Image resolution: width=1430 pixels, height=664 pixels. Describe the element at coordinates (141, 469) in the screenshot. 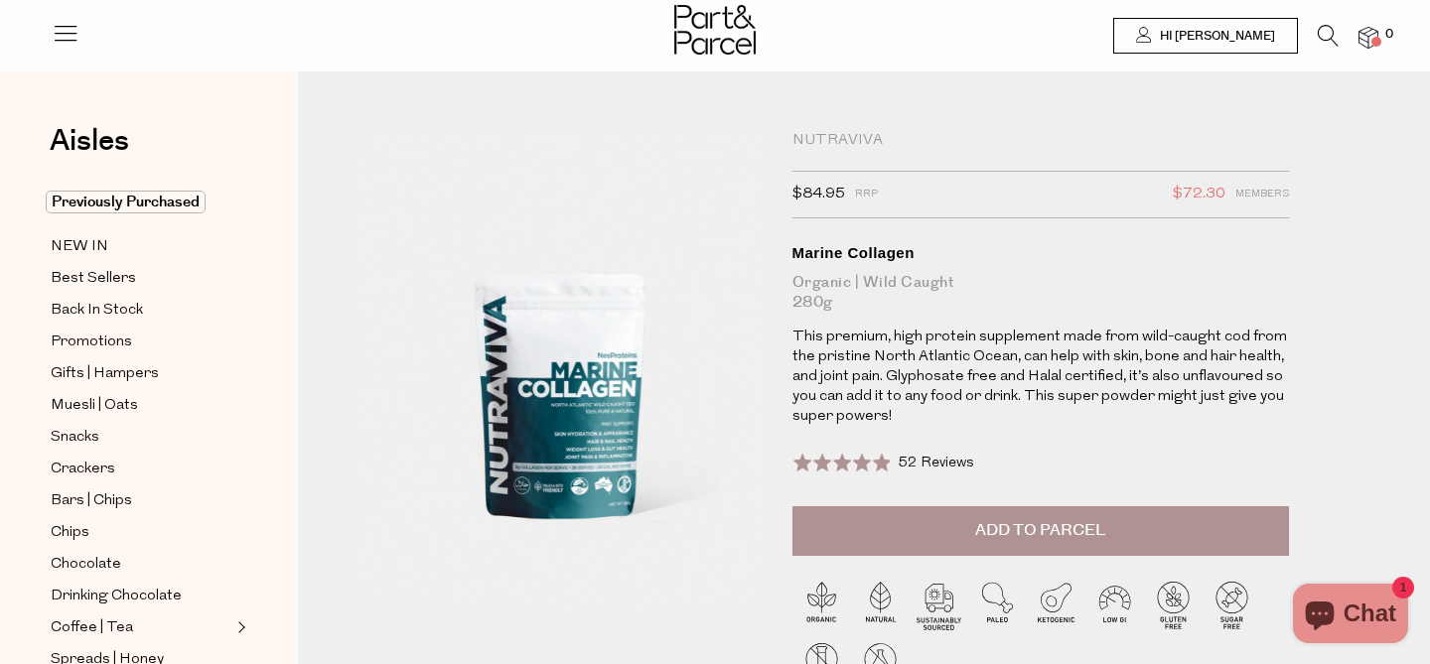

I see `a: Crackers` at that location.